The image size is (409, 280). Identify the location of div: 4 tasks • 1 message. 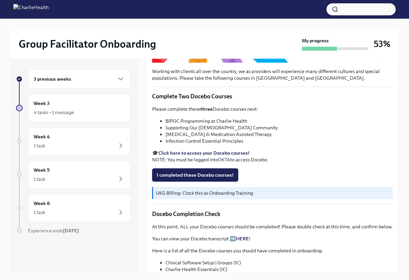
(54, 112).